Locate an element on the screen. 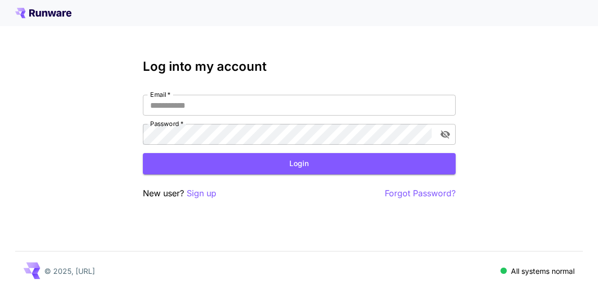  button: Sign up is located at coordinates (201, 193).